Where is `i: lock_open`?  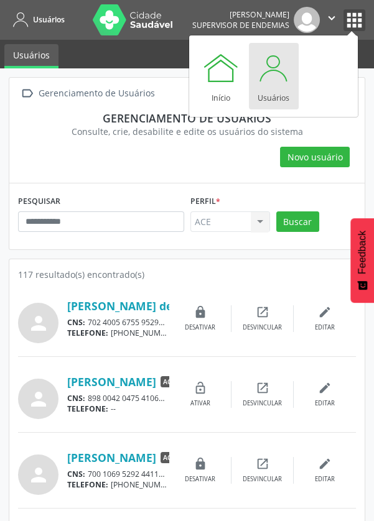 i: lock_open is located at coordinates (200, 388).